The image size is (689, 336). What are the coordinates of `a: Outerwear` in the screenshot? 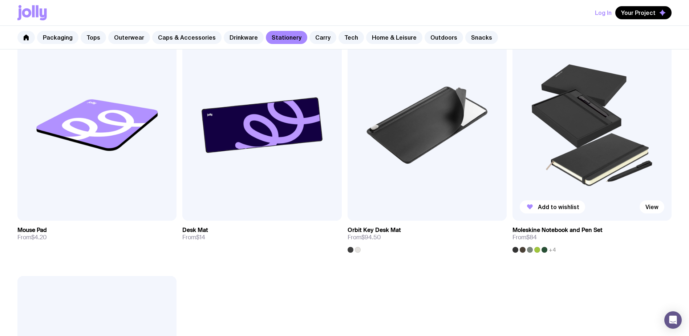 It's located at (129, 37).